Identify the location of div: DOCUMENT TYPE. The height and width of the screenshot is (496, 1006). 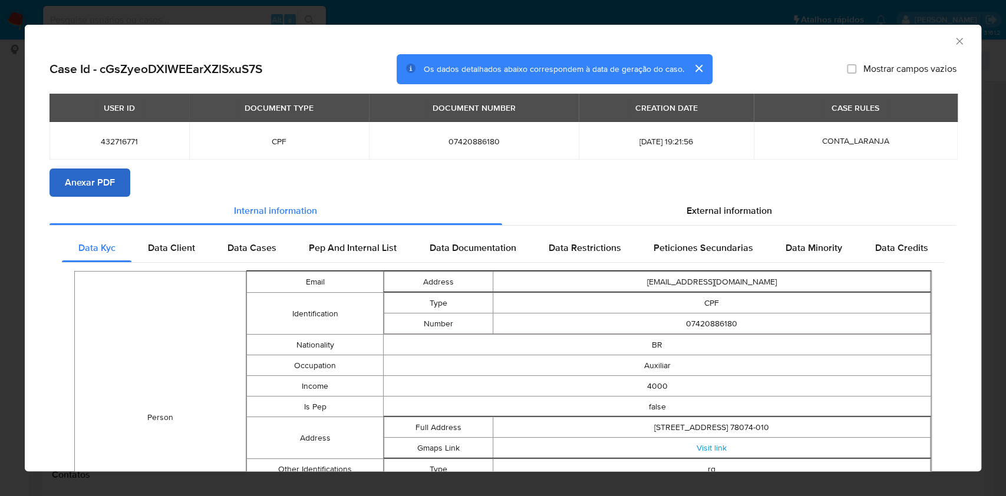
(279, 108).